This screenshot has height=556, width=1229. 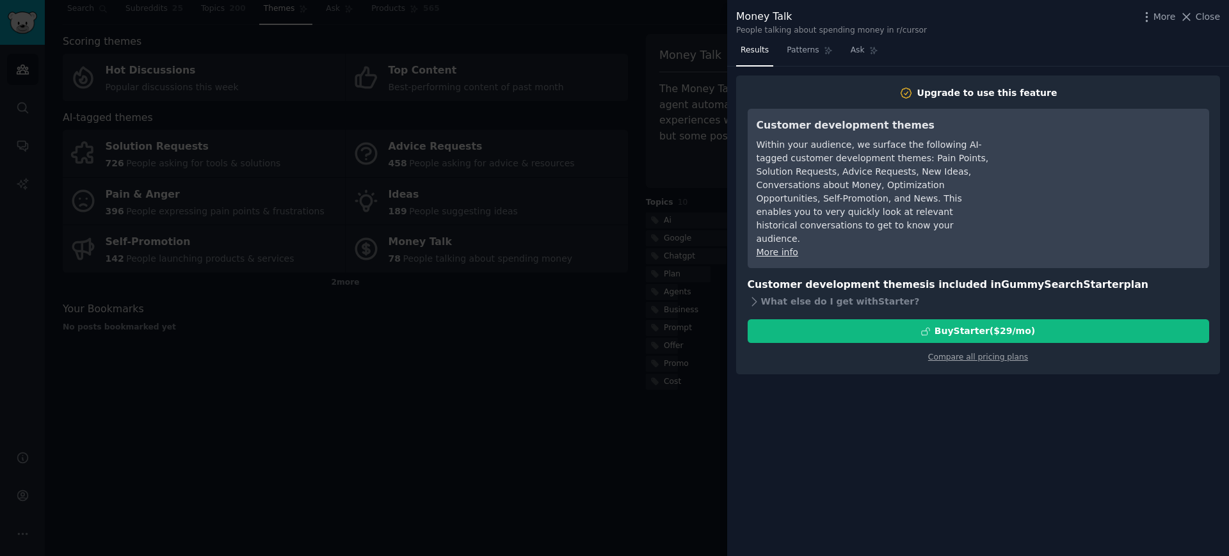 I want to click on span: More, so click(x=1165, y=17).